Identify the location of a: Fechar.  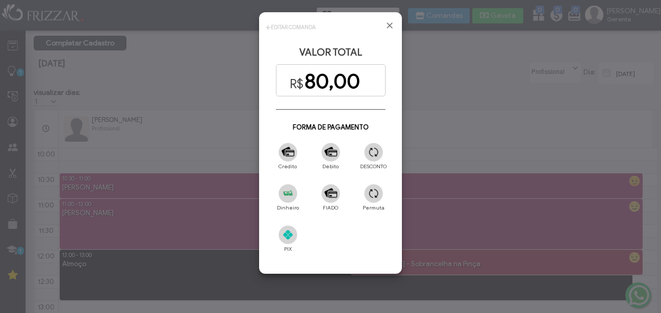
(390, 26).